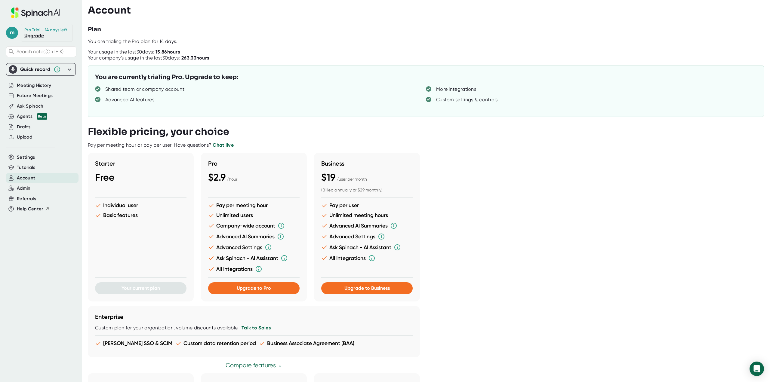  What do you see at coordinates (32, 116) in the screenshot?
I see `div: Agents` at bounding box center [32, 116].